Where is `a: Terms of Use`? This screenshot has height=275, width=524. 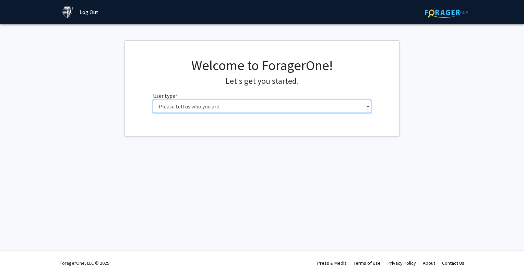 a: Terms of Use is located at coordinates (367, 263).